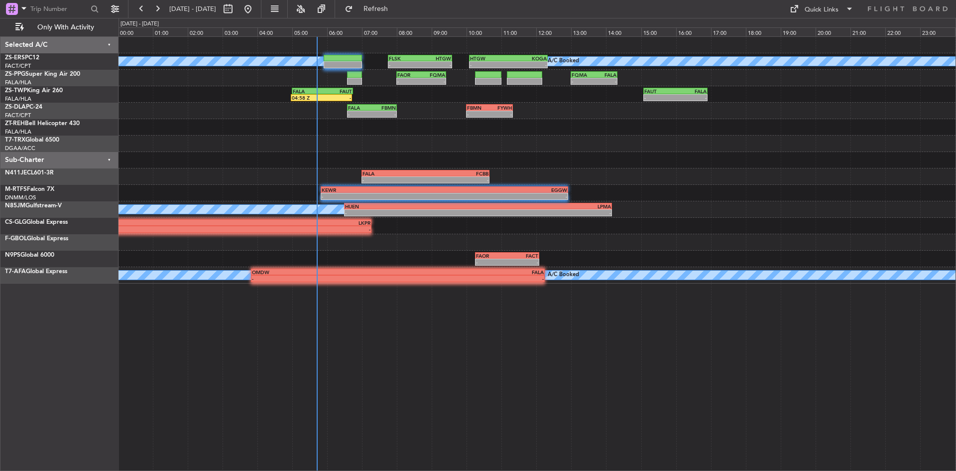  What do you see at coordinates (36, 239) in the screenshot?
I see `a: F-GBOLGlobal Express` at bounding box center [36, 239].